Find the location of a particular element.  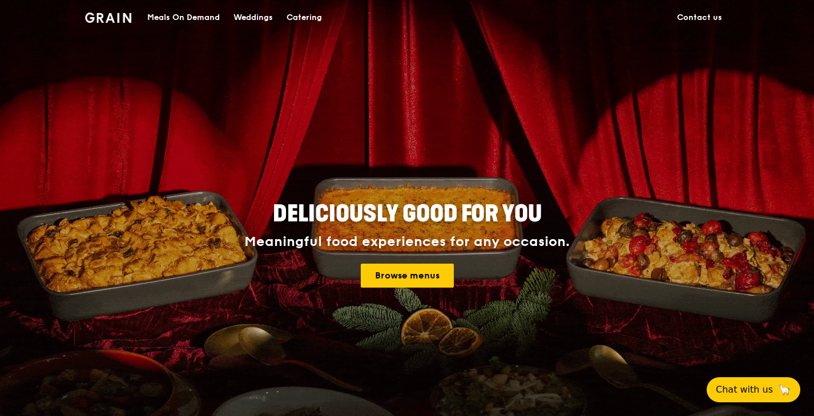

a: Catering is located at coordinates (304, 18).